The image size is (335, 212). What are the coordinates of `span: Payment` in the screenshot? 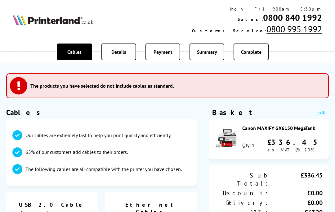 It's located at (163, 52).